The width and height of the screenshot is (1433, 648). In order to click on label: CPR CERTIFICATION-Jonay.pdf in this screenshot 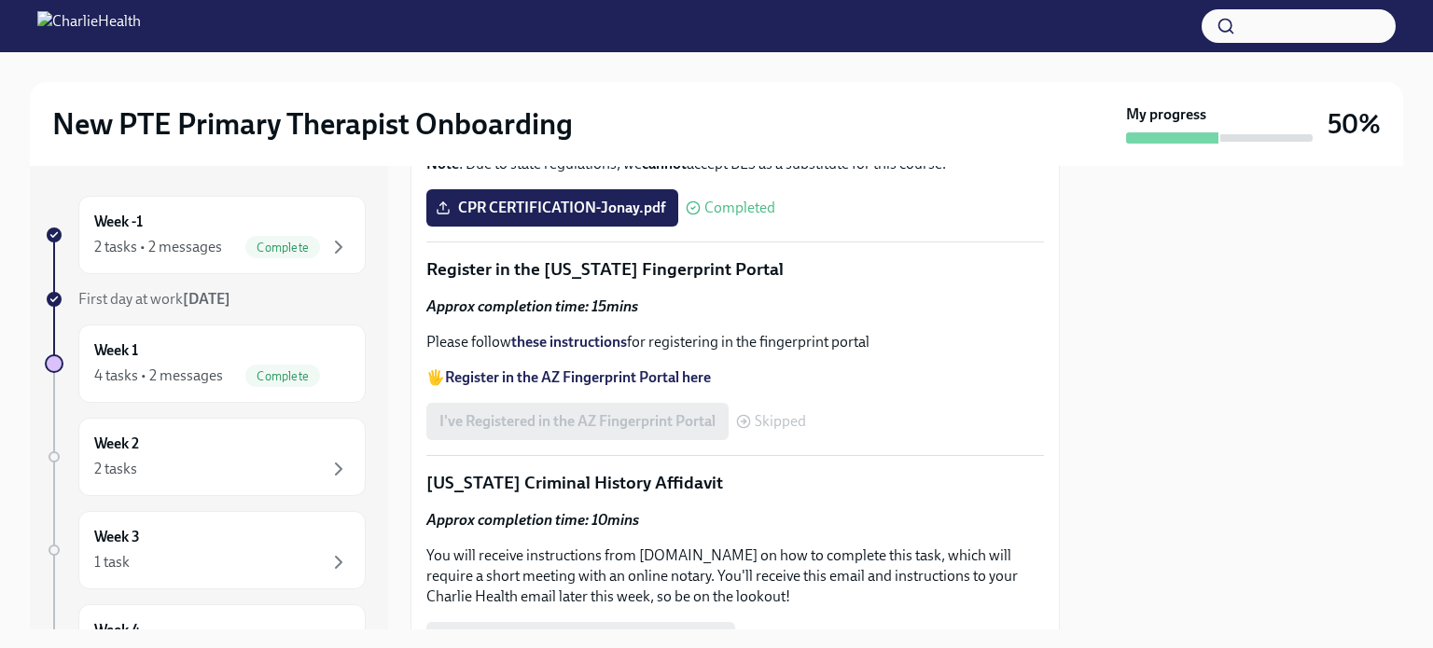, I will do `click(552, 208)`.